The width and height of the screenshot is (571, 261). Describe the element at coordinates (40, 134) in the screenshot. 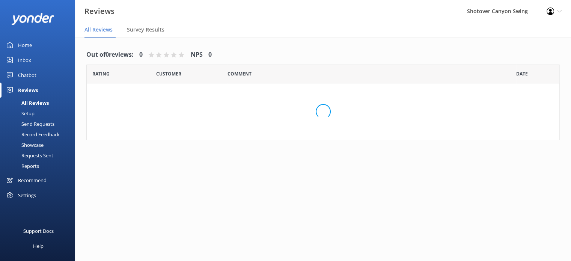

I see `a: Record Feedback` at that location.